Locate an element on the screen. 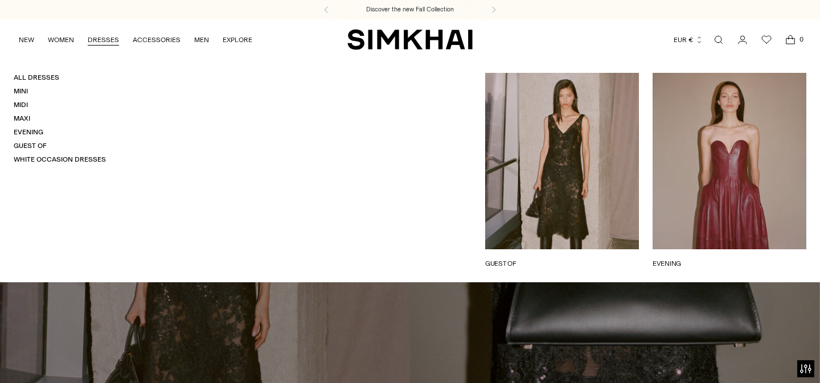 The image size is (820, 383). a: Go to the account page is located at coordinates (743, 40).